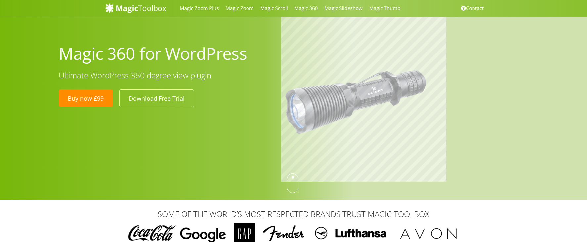 This screenshot has width=587, height=242. I want to click on a: Download Free Trial, so click(156, 98).